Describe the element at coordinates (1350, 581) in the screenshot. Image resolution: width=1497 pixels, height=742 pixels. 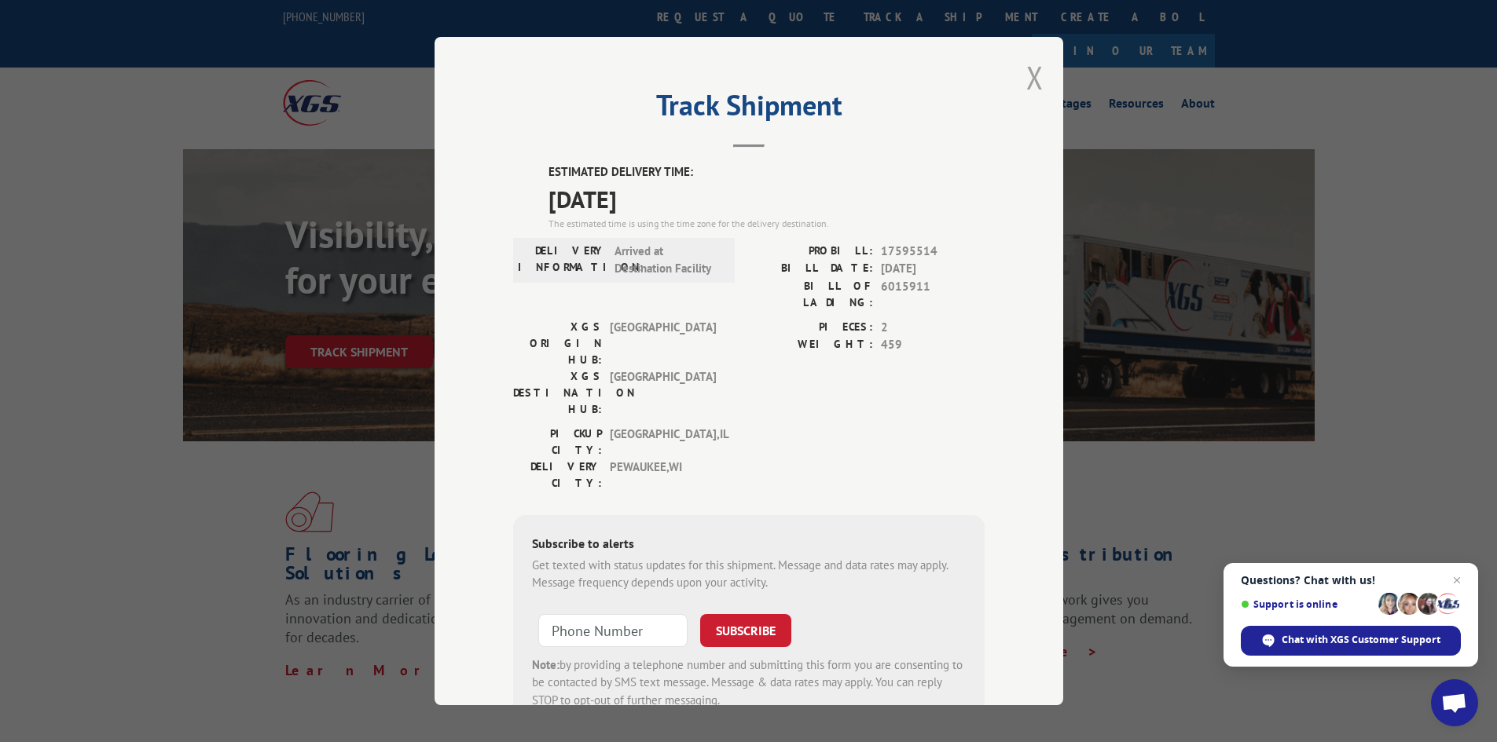
I see `span: Questions? Chat with us!` at that location.